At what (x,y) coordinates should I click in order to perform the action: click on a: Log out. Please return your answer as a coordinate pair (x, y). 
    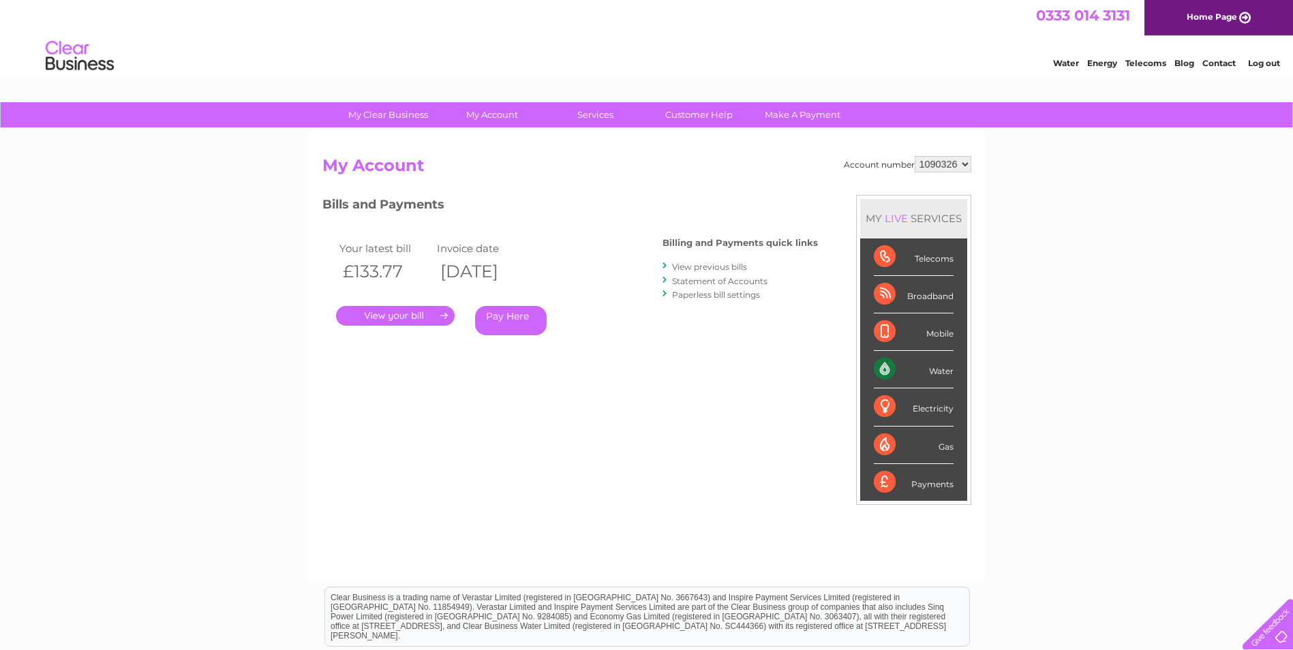
    Looking at the image, I should click on (1264, 63).